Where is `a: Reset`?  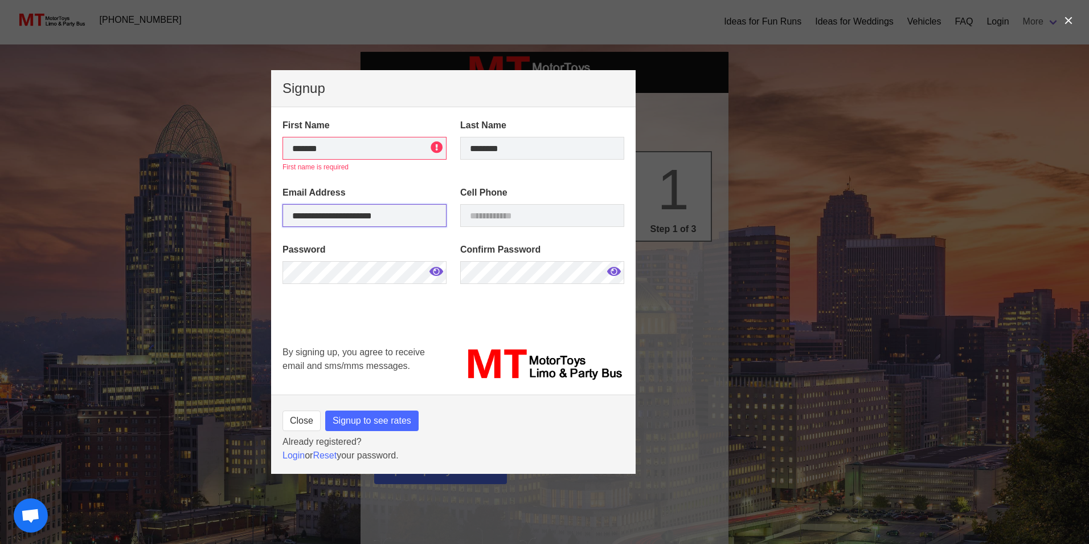 a: Reset is located at coordinates (325, 455).